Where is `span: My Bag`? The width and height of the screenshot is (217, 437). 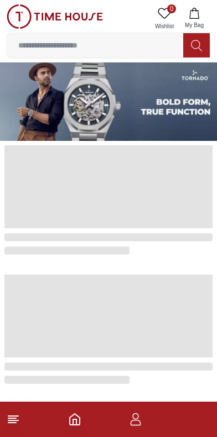
span: My Bag is located at coordinates (194, 25).